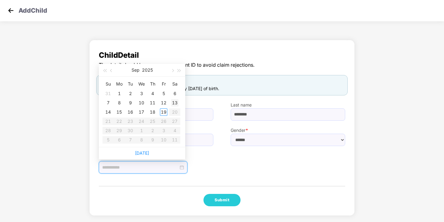 This screenshot has width=444, height=222. Describe the element at coordinates (288, 105) in the screenshot. I see `label: Last name` at that location.